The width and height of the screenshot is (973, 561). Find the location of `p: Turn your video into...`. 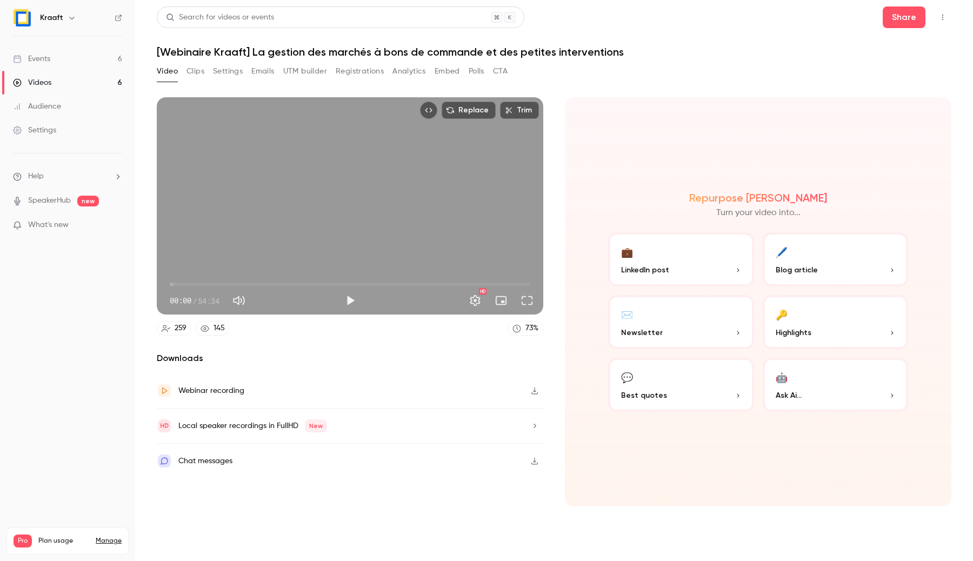

p: Turn your video into... is located at coordinates (759, 213).